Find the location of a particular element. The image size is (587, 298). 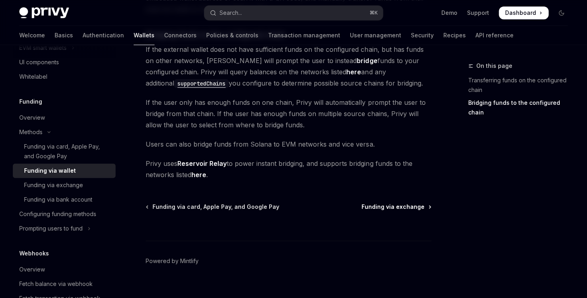

div: Funding via wallet is located at coordinates (50, 170).